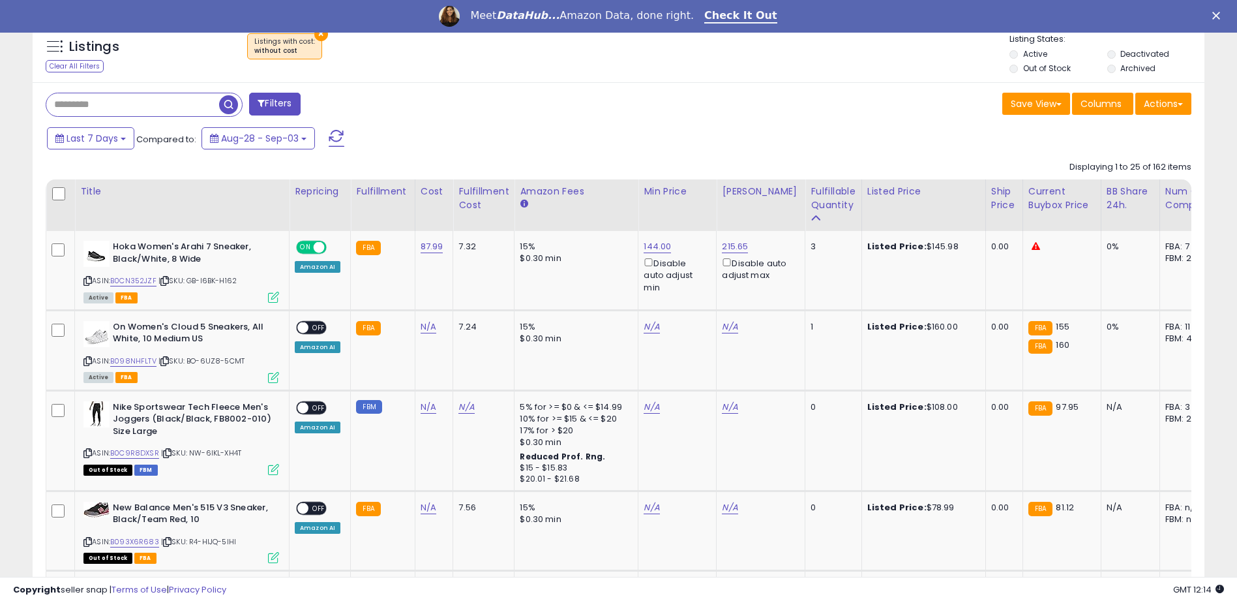 This screenshot has height=603, width=1237. I want to click on div: Cost, so click(434, 191).